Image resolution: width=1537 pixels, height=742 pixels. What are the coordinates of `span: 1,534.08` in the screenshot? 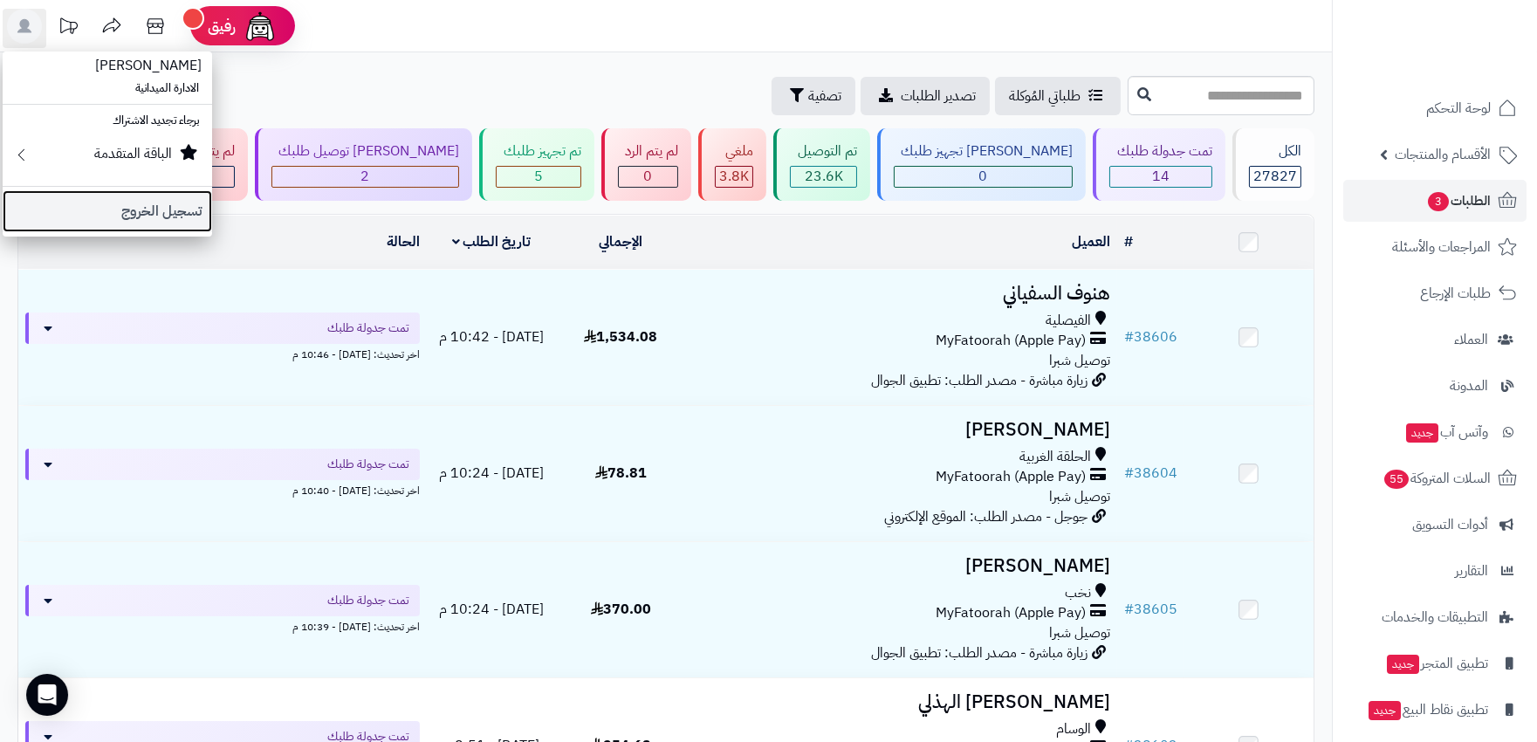 It's located at (620, 337).